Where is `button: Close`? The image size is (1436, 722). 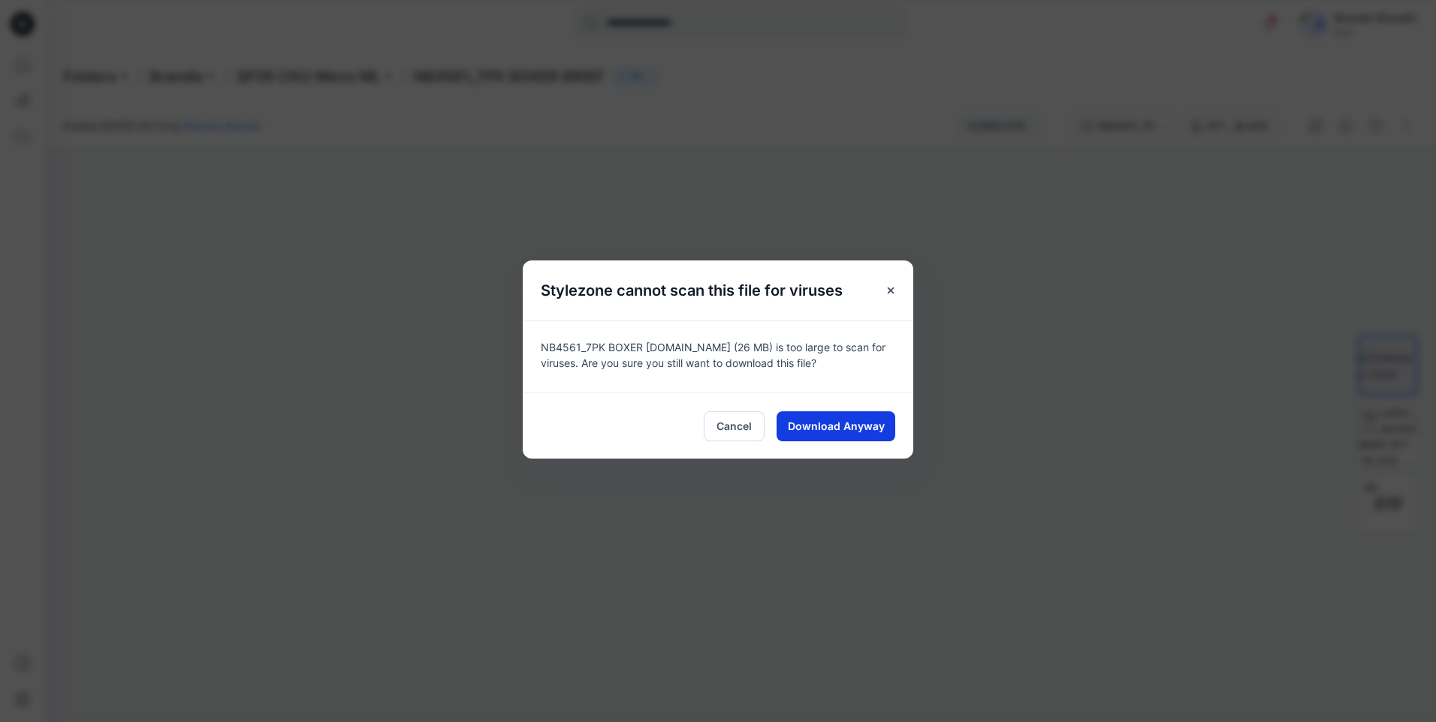
button: Close is located at coordinates (890, 291).